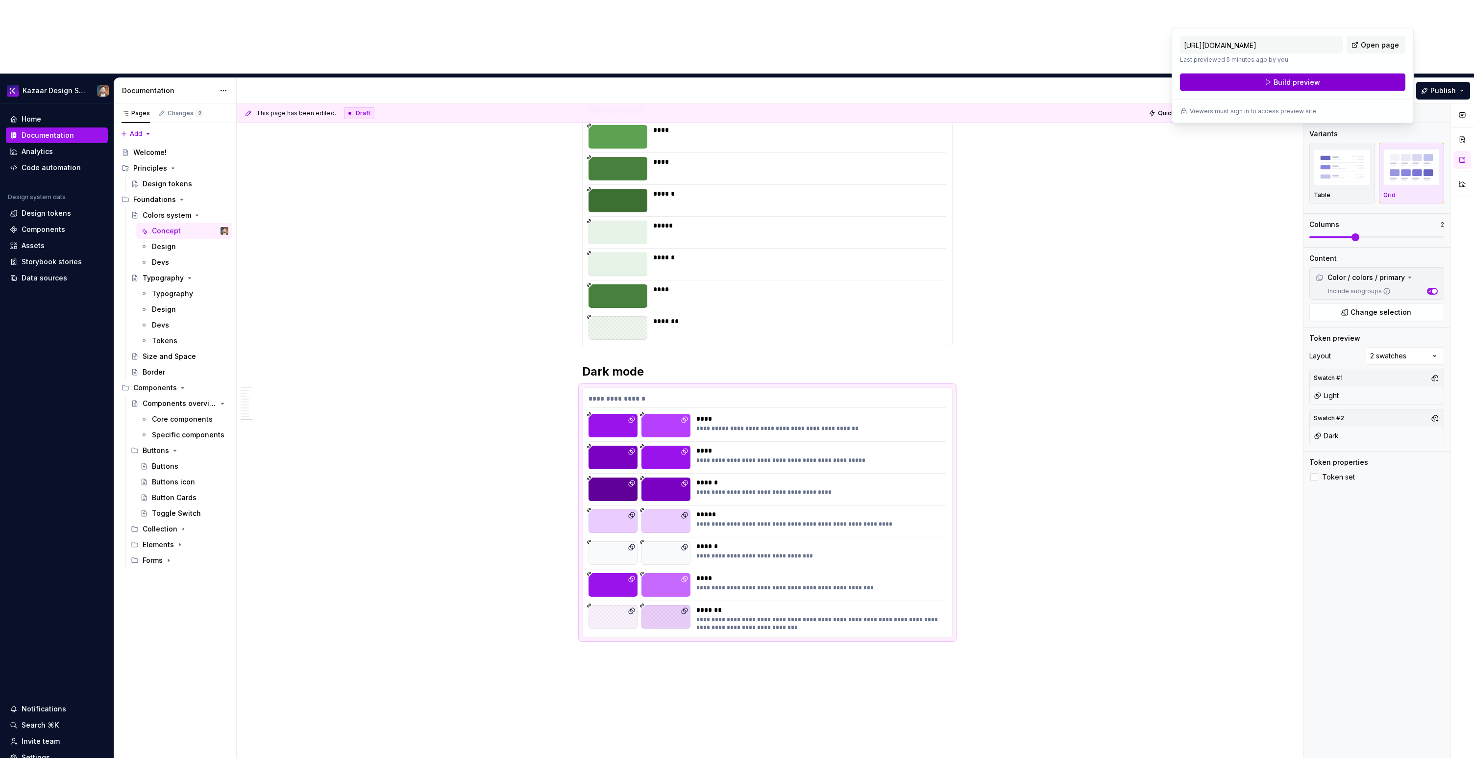 This screenshot has height=758, width=1474. Describe the element at coordinates (184, 435) in the screenshot. I see `a: Specific components` at that location.